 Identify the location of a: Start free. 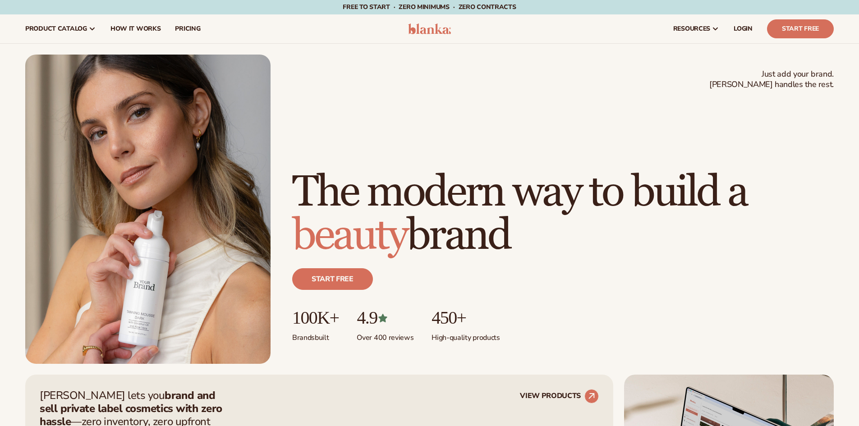
(332, 279).